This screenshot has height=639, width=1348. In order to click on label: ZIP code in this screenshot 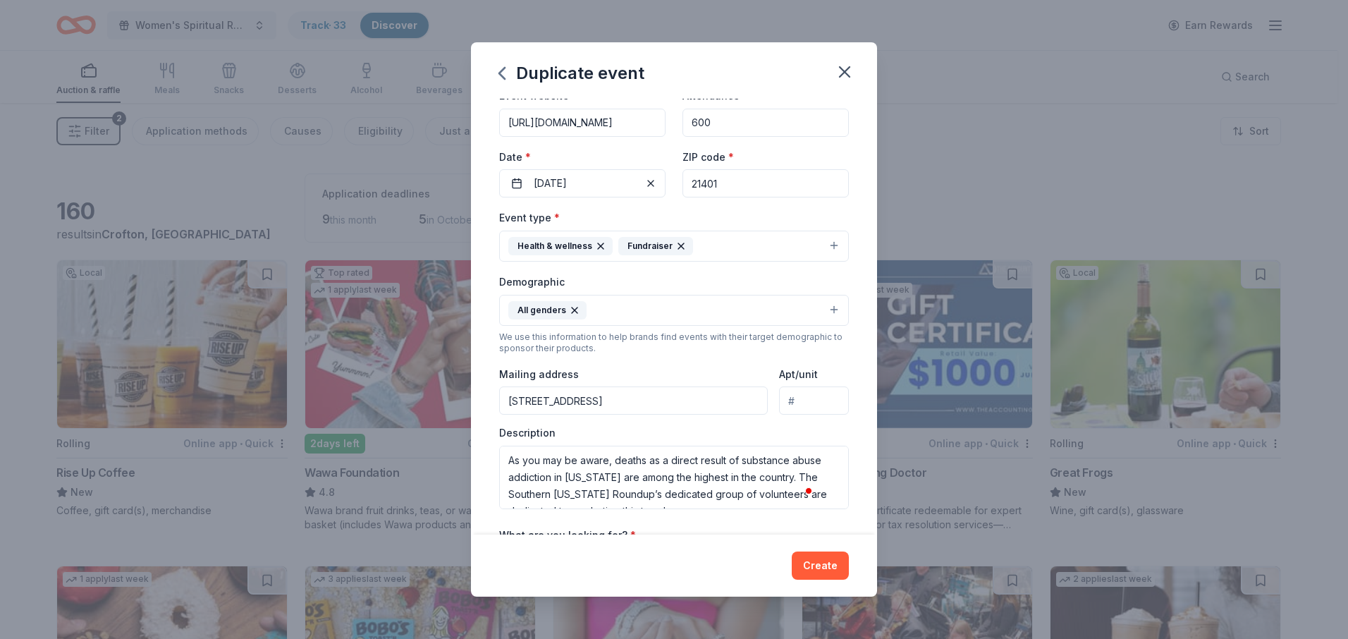, I will do `click(708, 157)`.